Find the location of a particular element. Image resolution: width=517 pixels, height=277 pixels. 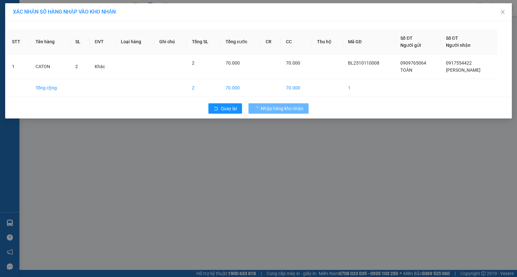

span: loading is located at coordinates (257, 109).